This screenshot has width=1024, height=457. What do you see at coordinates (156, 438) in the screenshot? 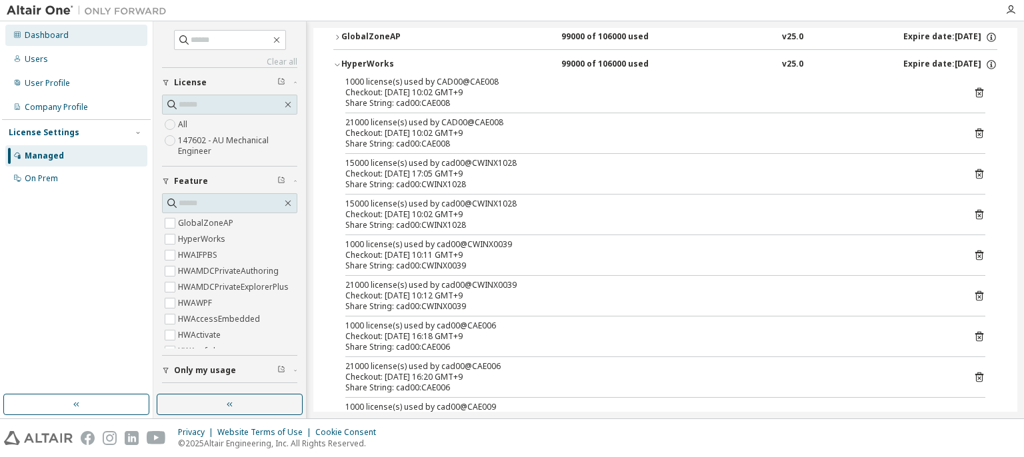
I see `img: youtube.svg` at bounding box center [156, 438].